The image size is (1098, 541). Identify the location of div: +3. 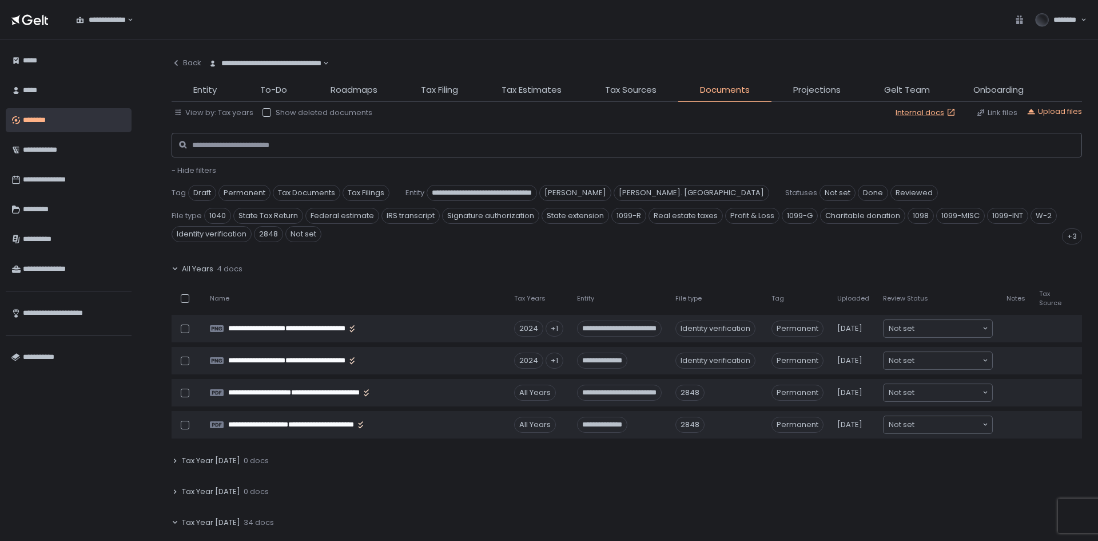
(1072, 236).